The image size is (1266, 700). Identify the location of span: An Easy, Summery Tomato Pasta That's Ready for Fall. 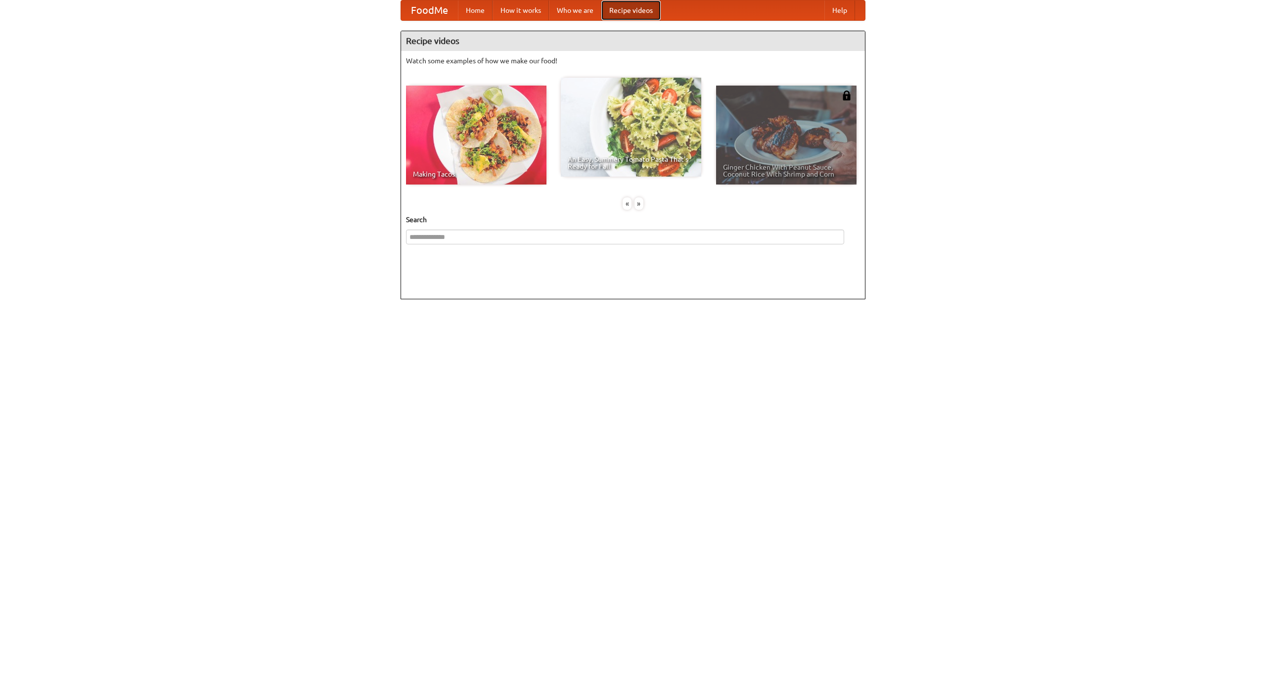
(631, 163).